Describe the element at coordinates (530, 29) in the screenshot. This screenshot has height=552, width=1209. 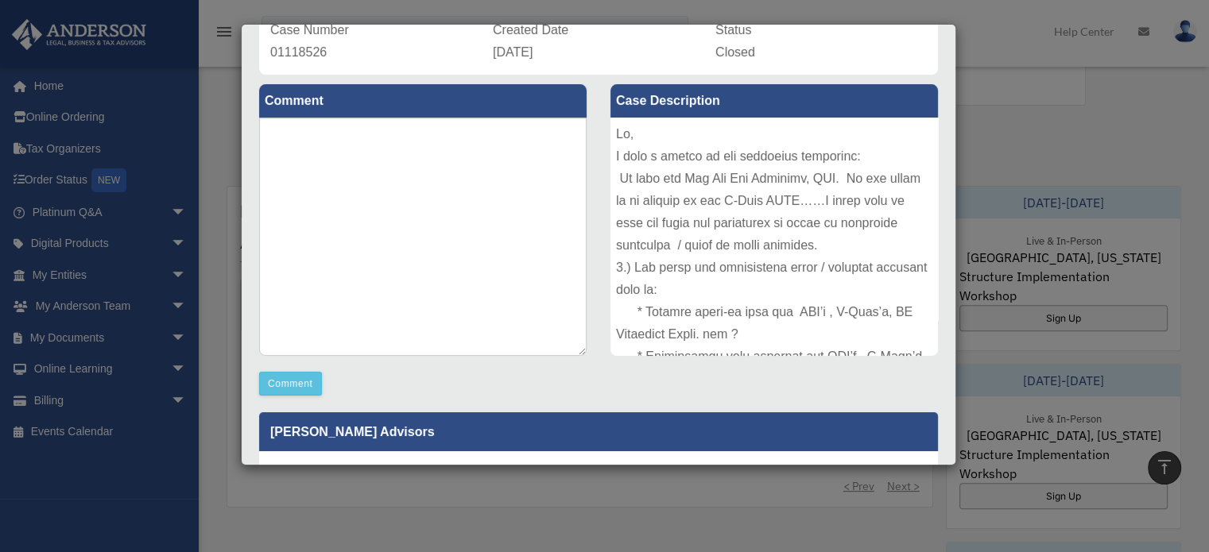
I see `span: Created Date` at that location.